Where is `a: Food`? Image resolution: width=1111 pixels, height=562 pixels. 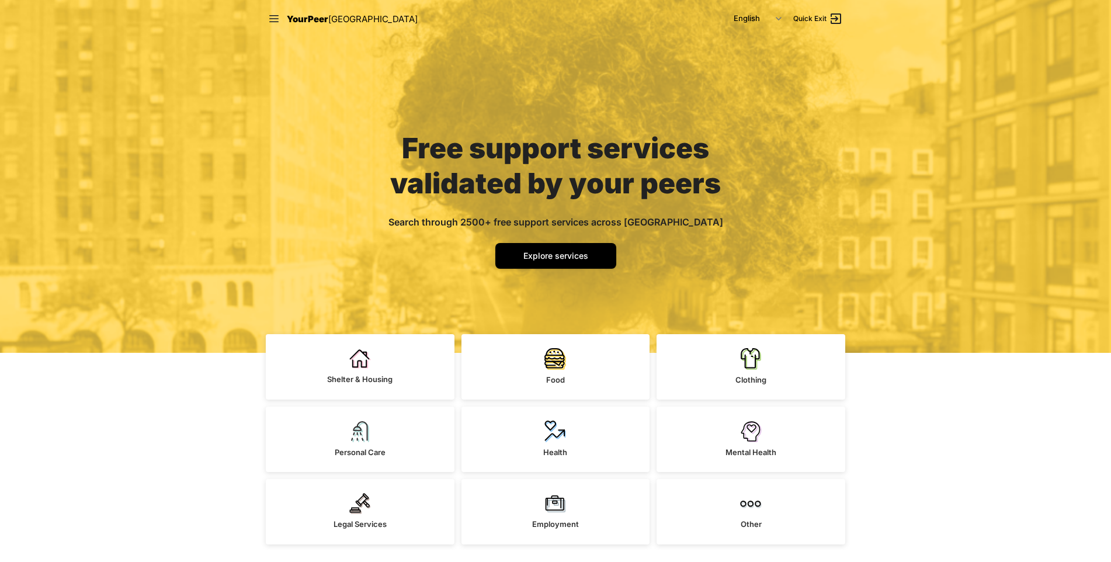 a: Food is located at coordinates (556, 367).